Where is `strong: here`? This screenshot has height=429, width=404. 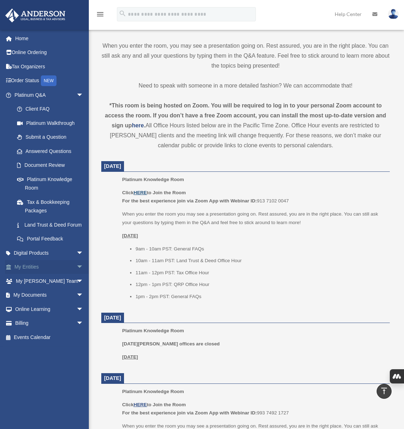
strong: here is located at coordinates (138, 125).